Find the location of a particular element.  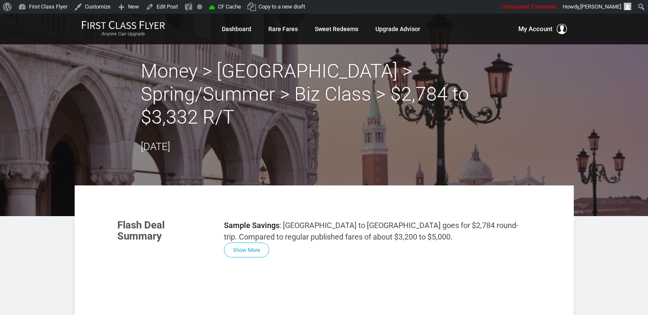

a: Upgrade Advisor is located at coordinates (398, 29).